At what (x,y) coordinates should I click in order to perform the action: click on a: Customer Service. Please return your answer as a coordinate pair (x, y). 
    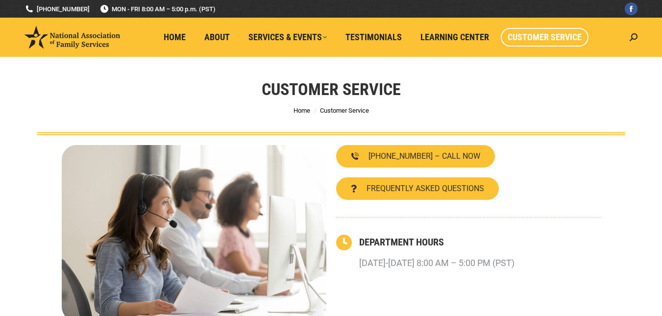
    Looking at the image, I should click on (545, 37).